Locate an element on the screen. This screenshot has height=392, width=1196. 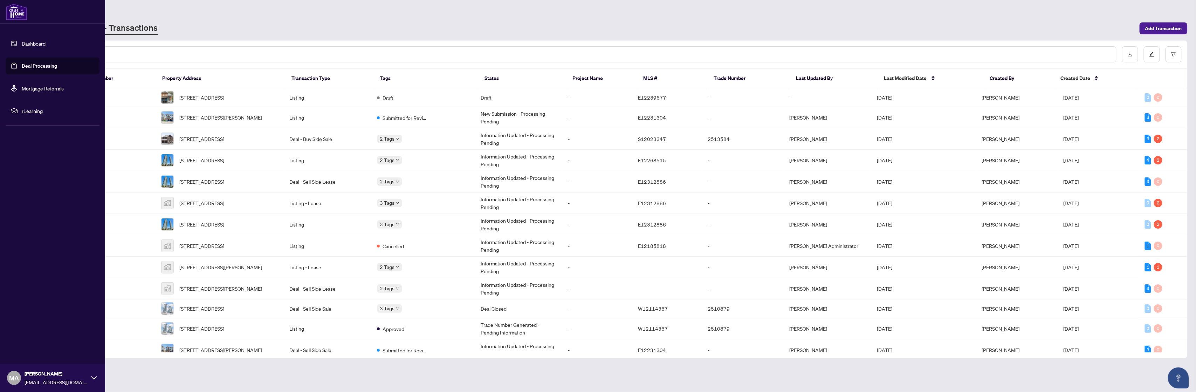
img: logo is located at coordinates (16, 12).